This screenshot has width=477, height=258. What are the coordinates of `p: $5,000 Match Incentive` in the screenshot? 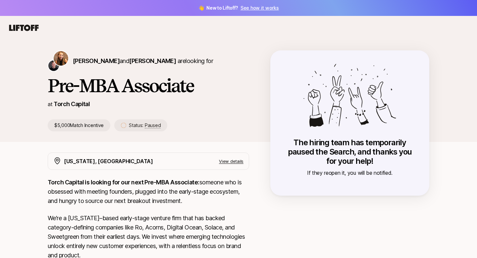 It's located at (79, 125).